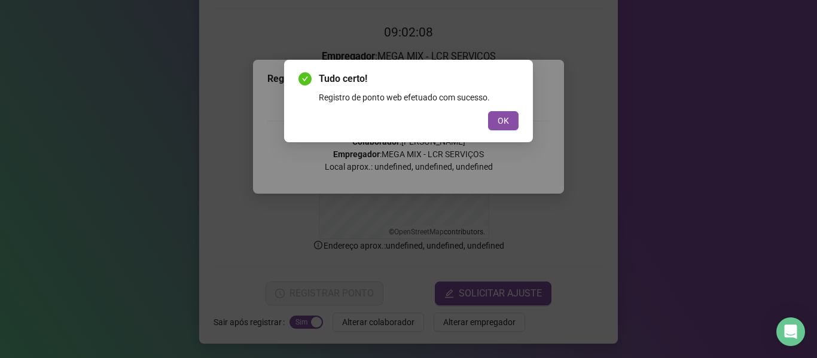 This screenshot has height=358, width=817. What do you see at coordinates (790, 332) in the screenshot?
I see `div: Open Intercom Messenger` at bounding box center [790, 332].